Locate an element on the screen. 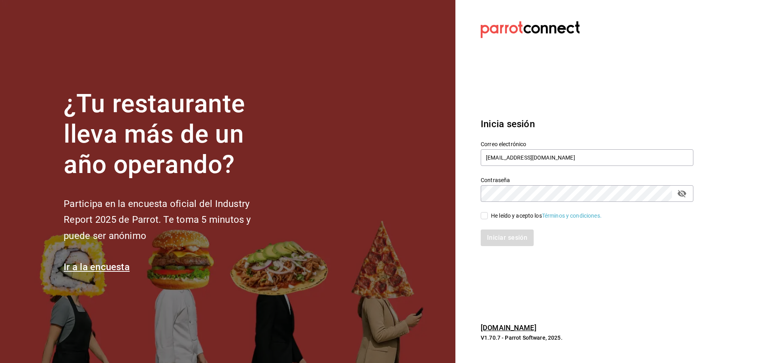 The height and width of the screenshot is (363, 759). div: He leído y acepto los is located at coordinates (546, 216).